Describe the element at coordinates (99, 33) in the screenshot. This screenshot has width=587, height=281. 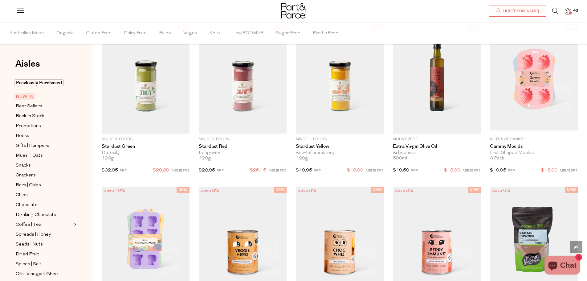
I see `span: Gluten Free` at that location.